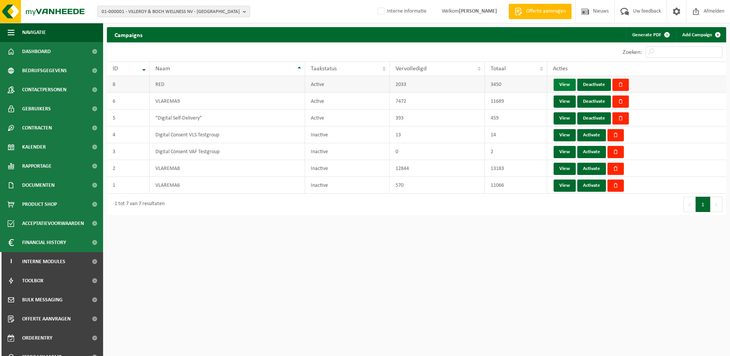  Describe the element at coordinates (163, 69) in the screenshot. I see `span: Naam` at that location.